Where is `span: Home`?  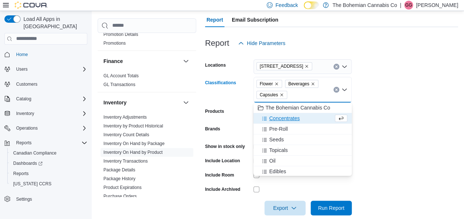
span: Home is located at coordinates (50, 54).